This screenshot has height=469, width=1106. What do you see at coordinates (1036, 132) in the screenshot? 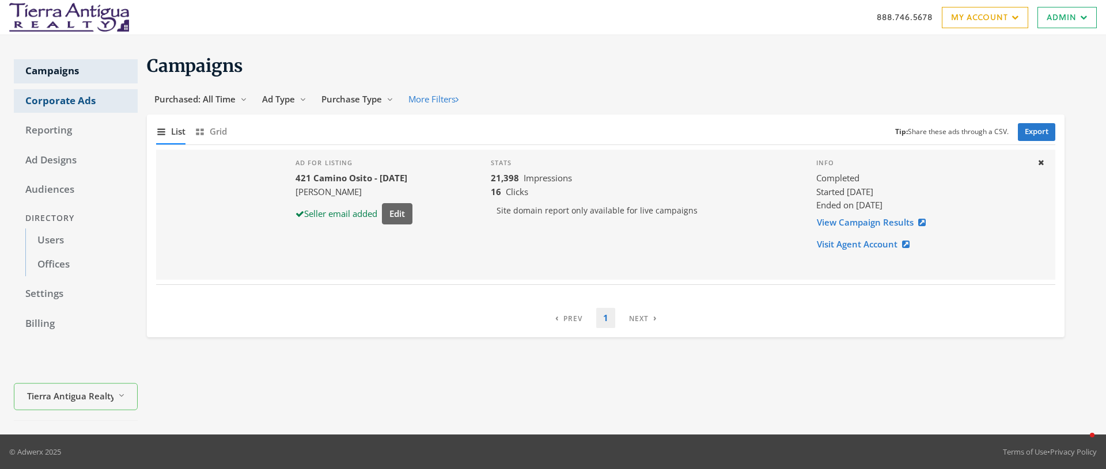
I see `a: Export` at bounding box center [1036, 132].